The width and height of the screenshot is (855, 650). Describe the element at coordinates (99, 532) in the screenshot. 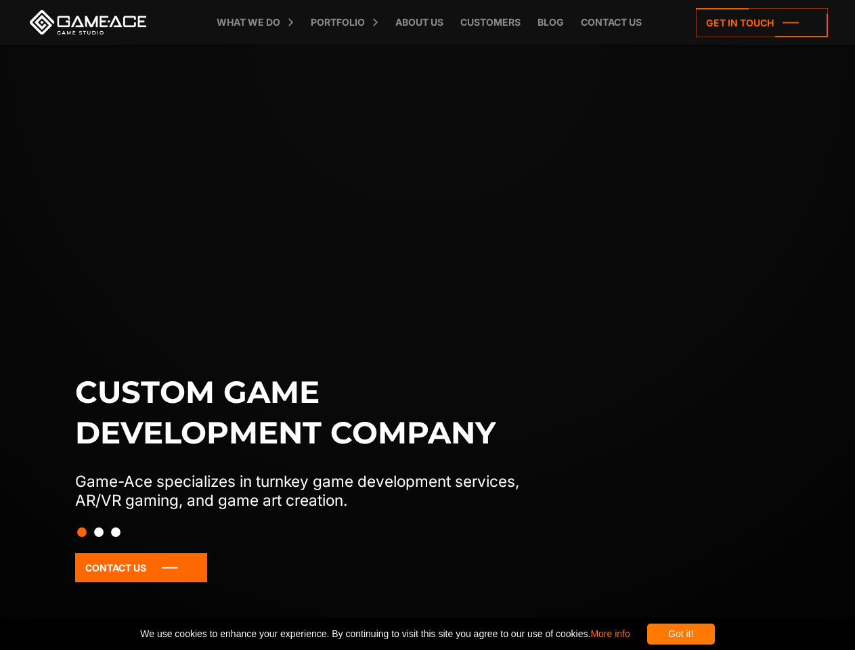

I see `button: Slide 2` at that location.